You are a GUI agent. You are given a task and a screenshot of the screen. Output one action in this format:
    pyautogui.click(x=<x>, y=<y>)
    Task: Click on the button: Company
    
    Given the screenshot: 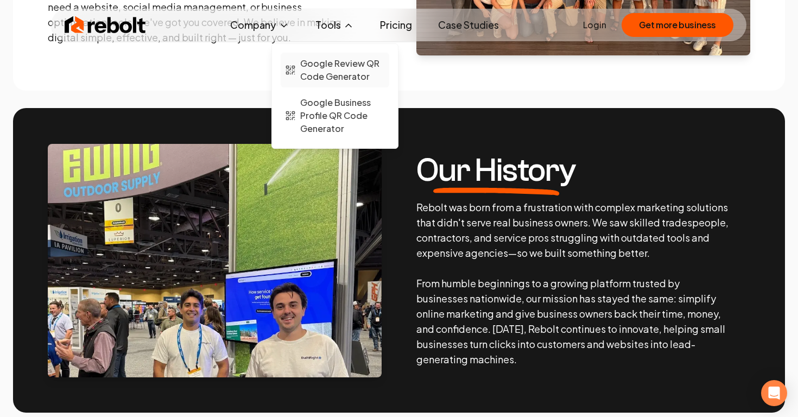 What is the action you would take?
    pyautogui.click(x=259, y=25)
    